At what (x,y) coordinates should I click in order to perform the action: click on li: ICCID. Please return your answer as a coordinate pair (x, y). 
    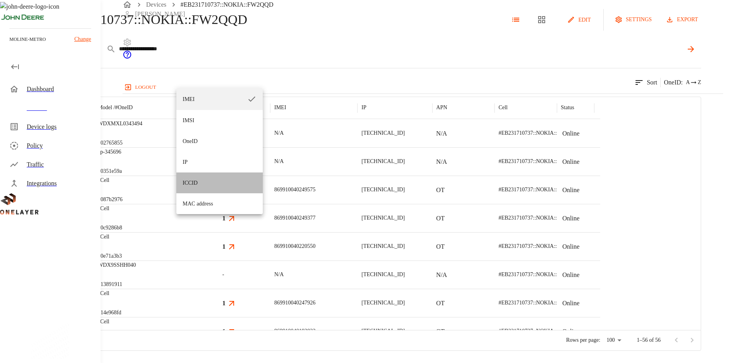
    Looking at the image, I should click on (220, 183).